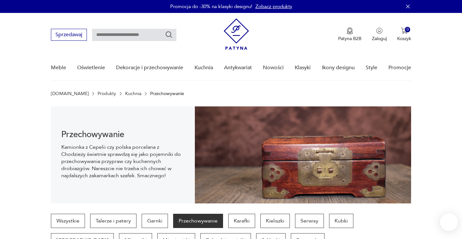 Image resolution: width=462 pixels, height=239 pixels. What do you see at coordinates (302, 68) in the screenshot?
I see `a: Klasyki` at bounding box center [302, 68].